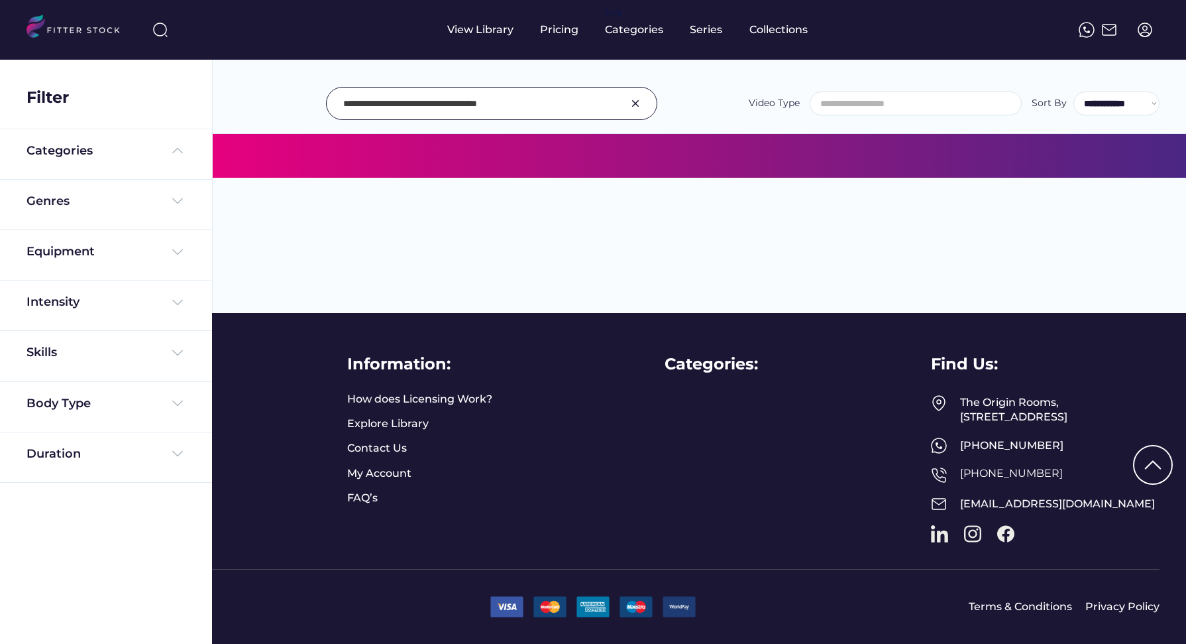  What do you see at coordinates (364, 498) in the screenshot?
I see `a: FAQ’s` at bounding box center [364, 498].